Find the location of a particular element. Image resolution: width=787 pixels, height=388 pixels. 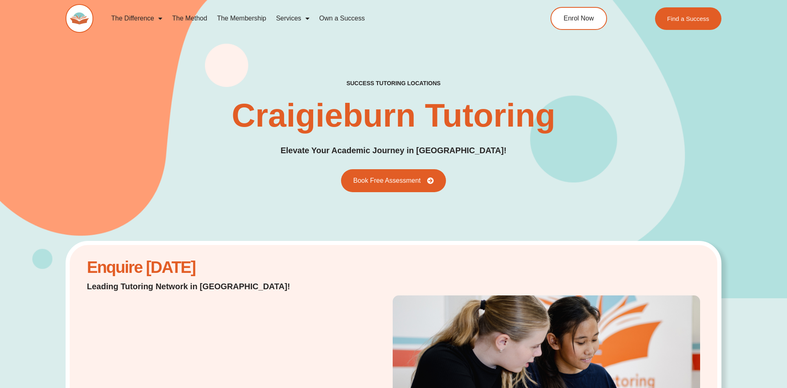

span: Find a Success is located at coordinates (688, 18).